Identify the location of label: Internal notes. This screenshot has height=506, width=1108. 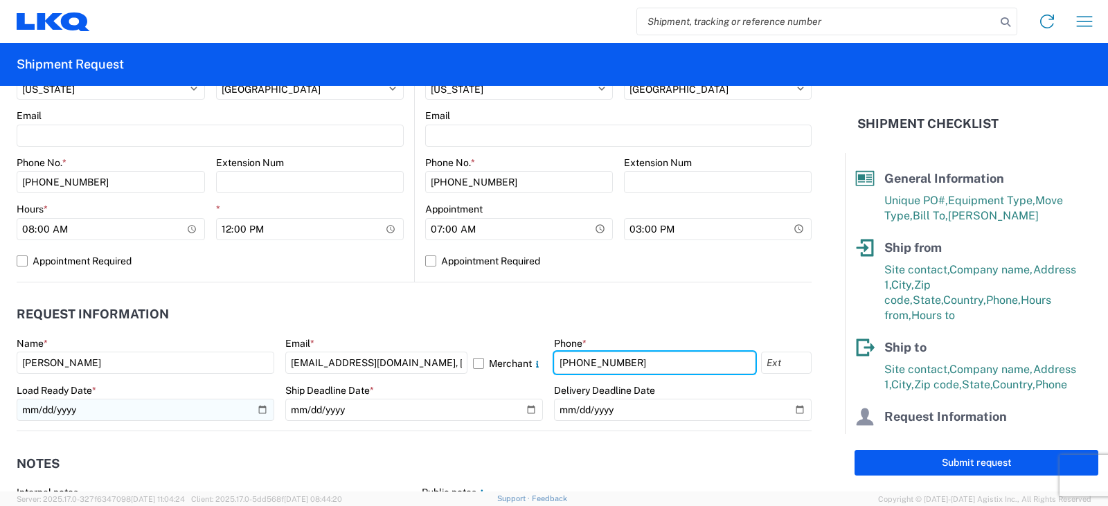
(47, 493).